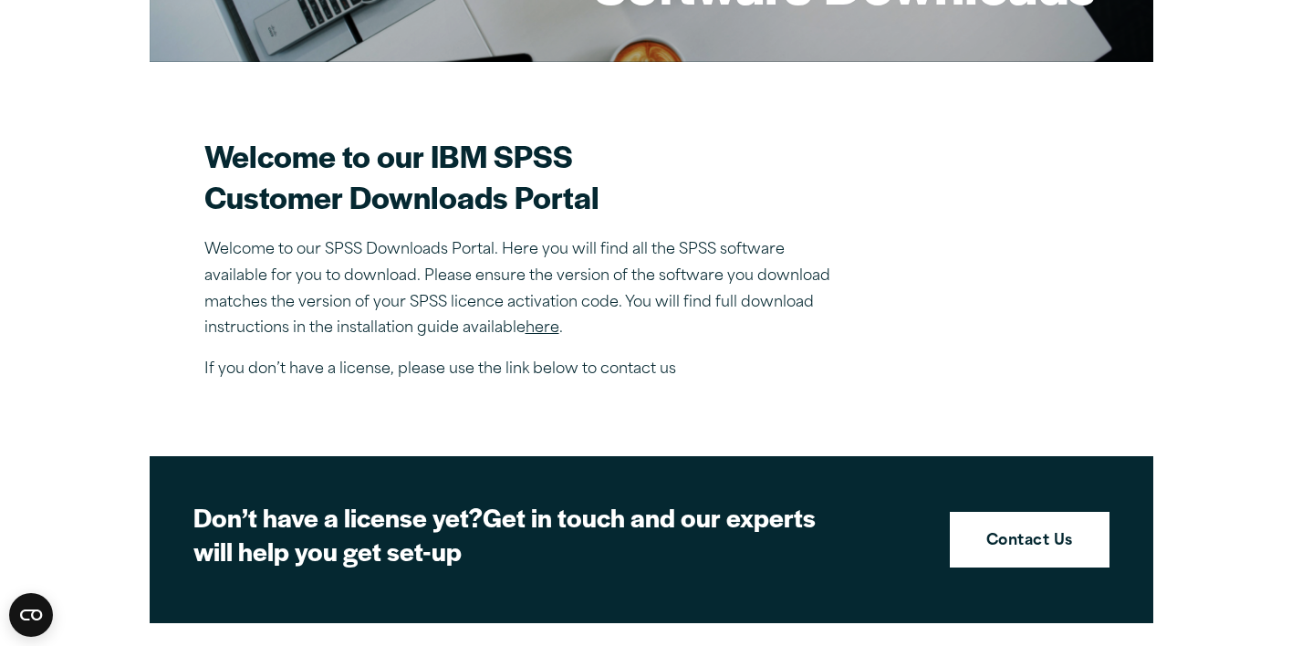 This screenshot has height=646, width=1302. I want to click on a: here, so click(542, 329).